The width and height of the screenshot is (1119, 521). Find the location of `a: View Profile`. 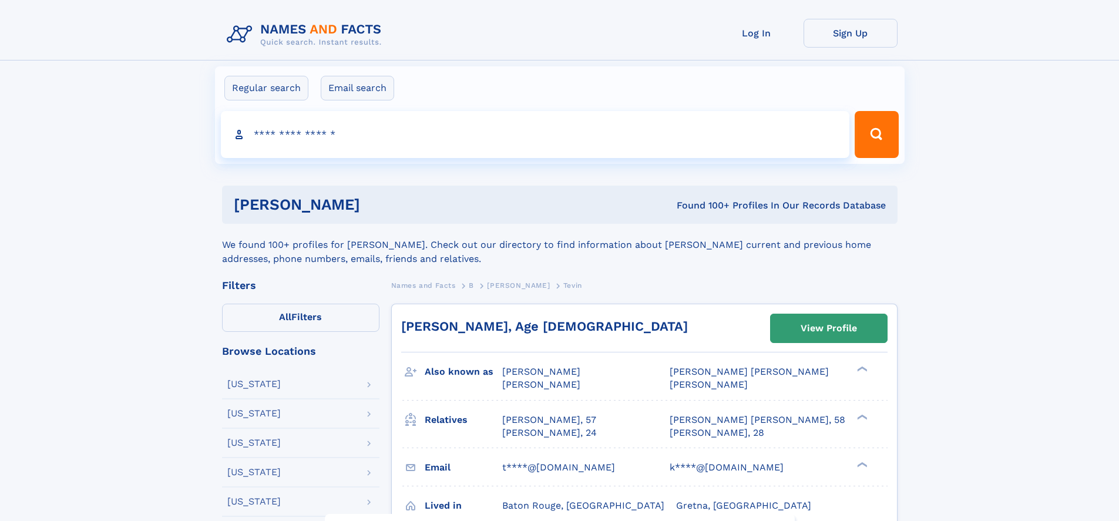

a: View Profile is located at coordinates (828, 328).